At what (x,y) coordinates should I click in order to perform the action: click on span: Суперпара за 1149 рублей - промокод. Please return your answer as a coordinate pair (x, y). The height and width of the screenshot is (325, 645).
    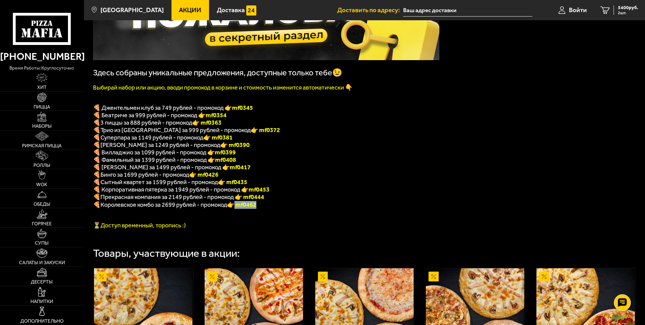
    Looking at the image, I should click on (152, 138).